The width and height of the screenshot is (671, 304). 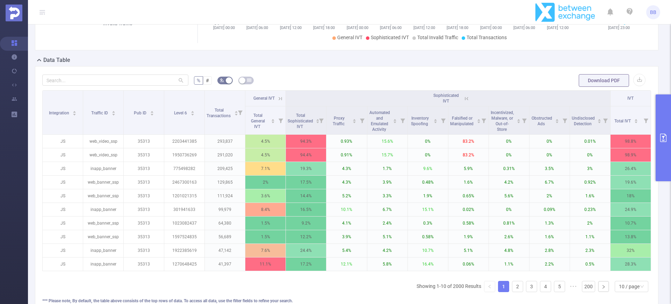 I want to click on p: 129,865, so click(x=225, y=182).